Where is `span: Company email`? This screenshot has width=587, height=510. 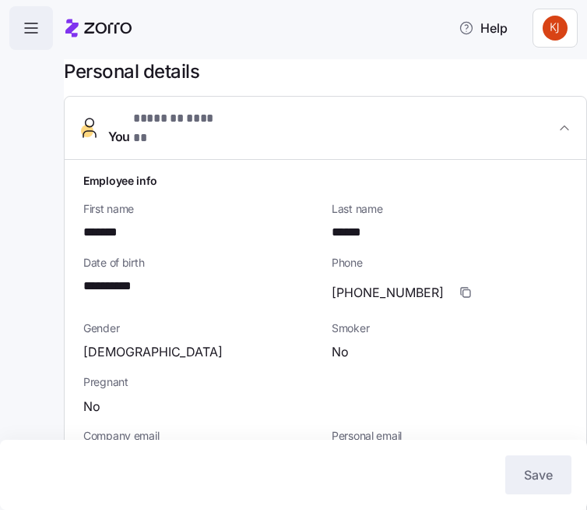
span: Company email is located at coordinates (201, 435).